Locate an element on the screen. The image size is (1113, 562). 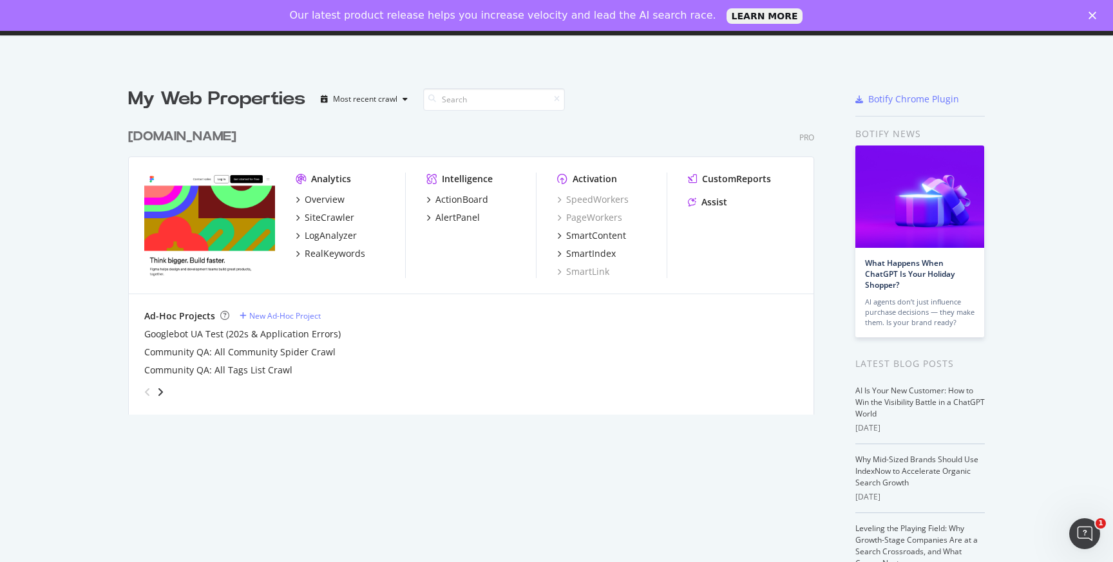
a: SiteCrawler is located at coordinates (325, 218).